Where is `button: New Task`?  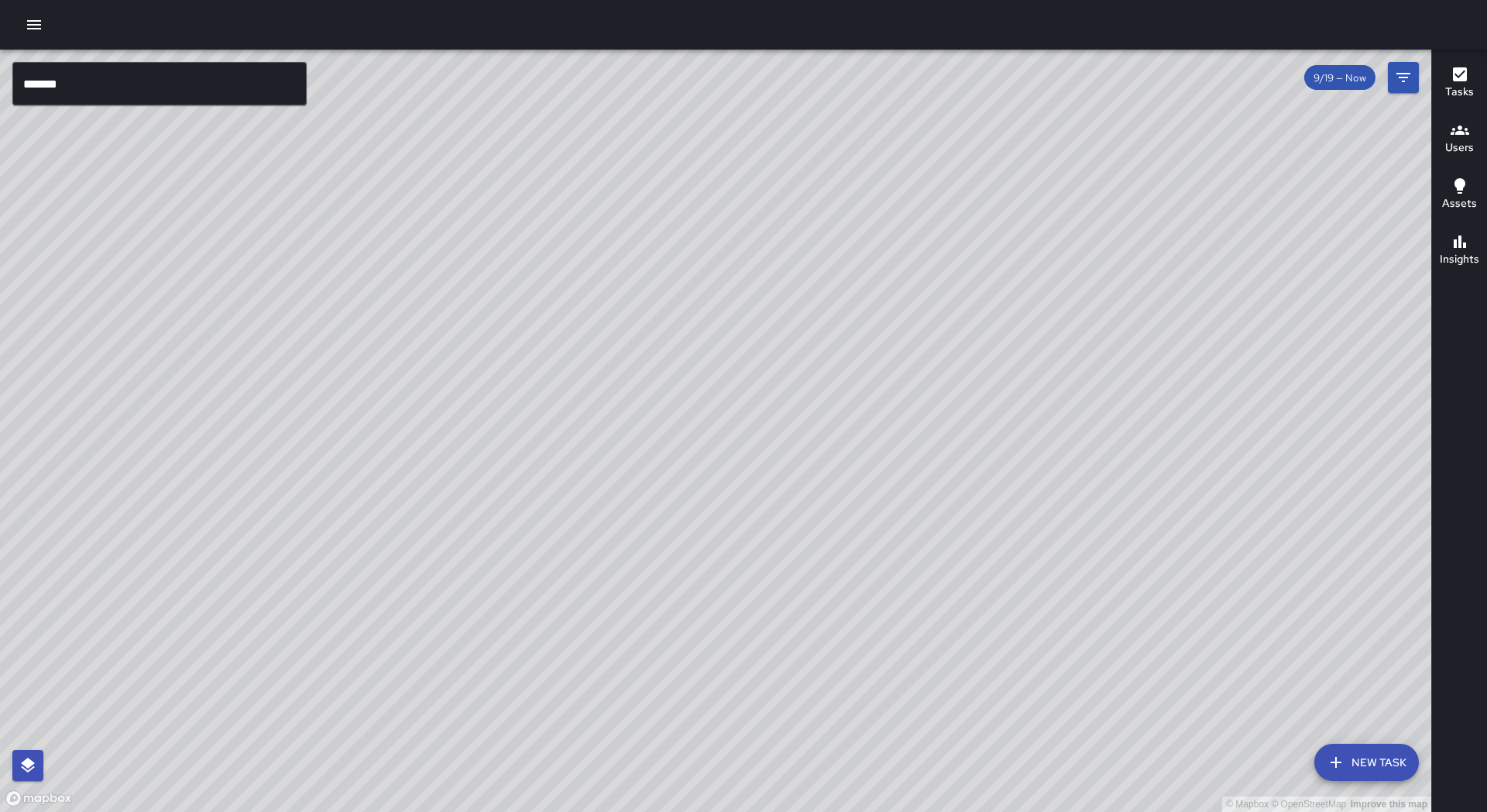 button: New Task is located at coordinates (1367, 762).